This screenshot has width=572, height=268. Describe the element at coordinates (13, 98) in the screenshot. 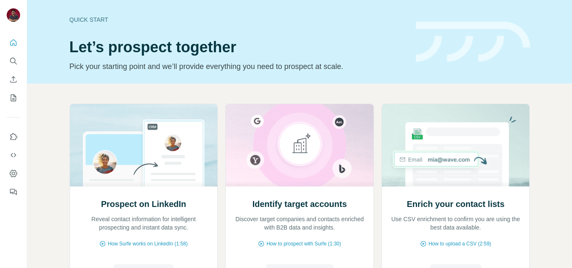

I see `button: My lists` at that location.